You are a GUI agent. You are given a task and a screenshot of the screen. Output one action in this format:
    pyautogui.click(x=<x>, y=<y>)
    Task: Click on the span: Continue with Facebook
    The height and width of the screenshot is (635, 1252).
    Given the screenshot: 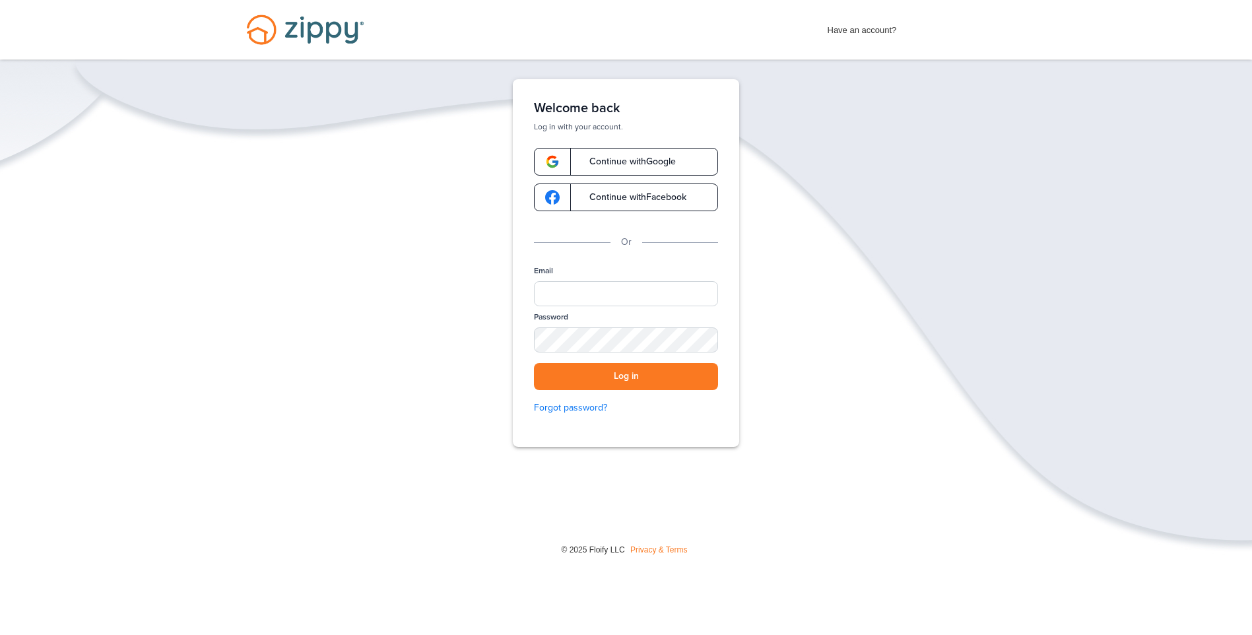 What is the action you would take?
    pyautogui.click(x=631, y=197)
    